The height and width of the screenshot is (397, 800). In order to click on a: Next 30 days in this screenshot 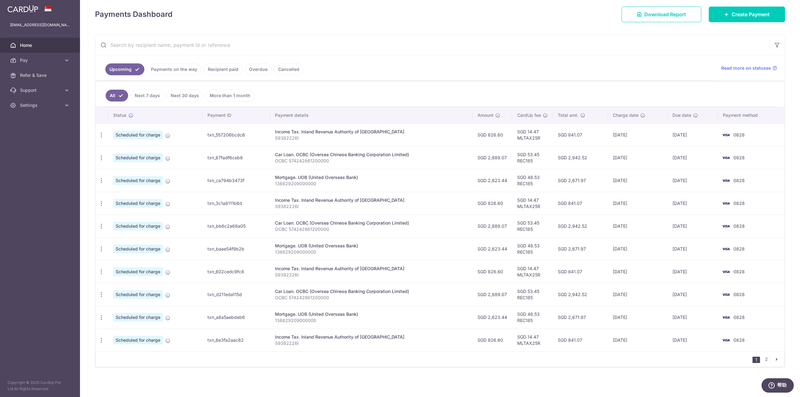, I will do `click(185, 96)`.